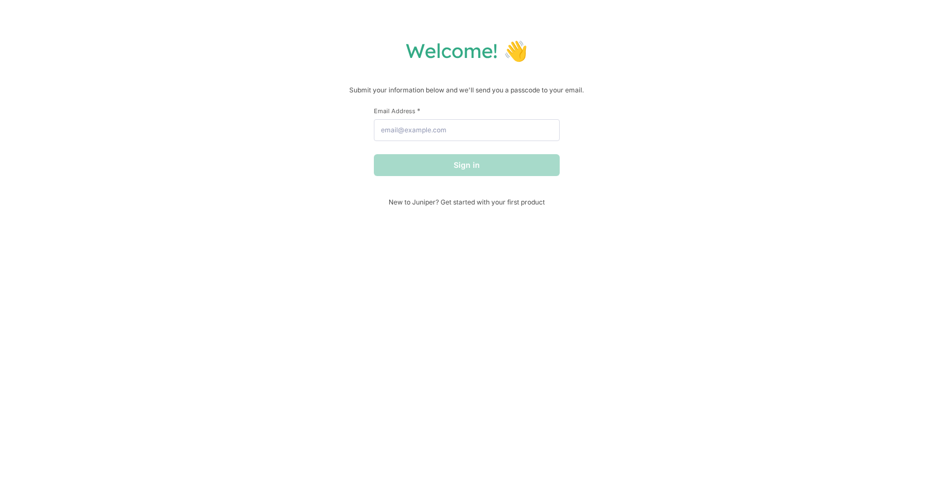 Image resolution: width=933 pixels, height=491 pixels. What do you see at coordinates (466, 90) in the screenshot?
I see `p: Submit your information below and we'll send you a passcode to your email.` at bounding box center [466, 90].